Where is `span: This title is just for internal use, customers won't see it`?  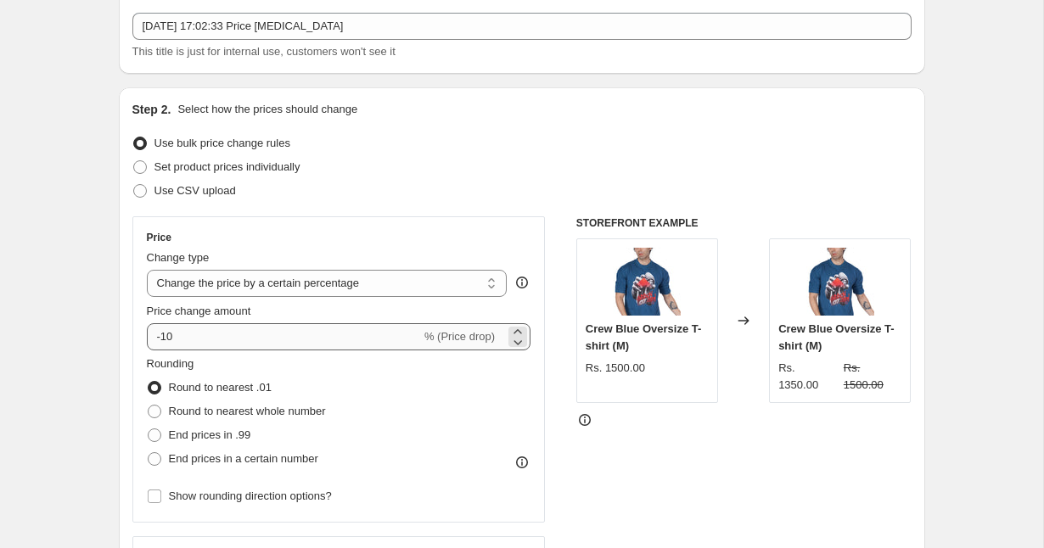 span: This title is just for internal use, customers won't see it is located at coordinates (264, 51).